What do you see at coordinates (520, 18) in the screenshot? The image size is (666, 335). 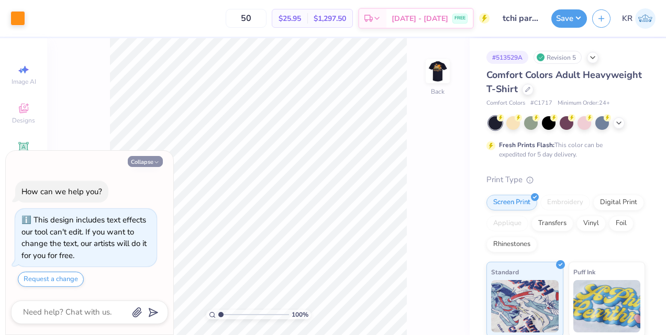 I see `input: Untitled Design` at bounding box center [520, 18].